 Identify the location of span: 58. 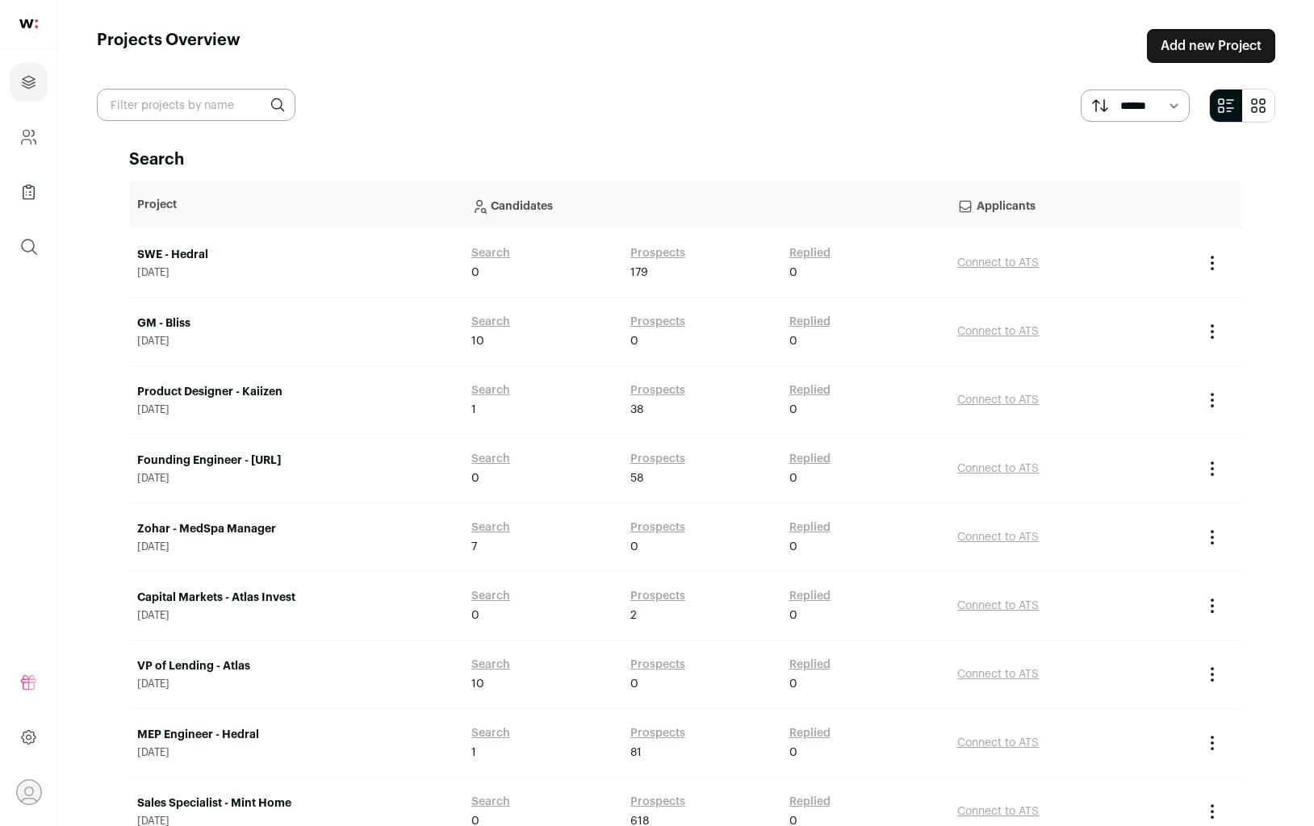
(637, 479).